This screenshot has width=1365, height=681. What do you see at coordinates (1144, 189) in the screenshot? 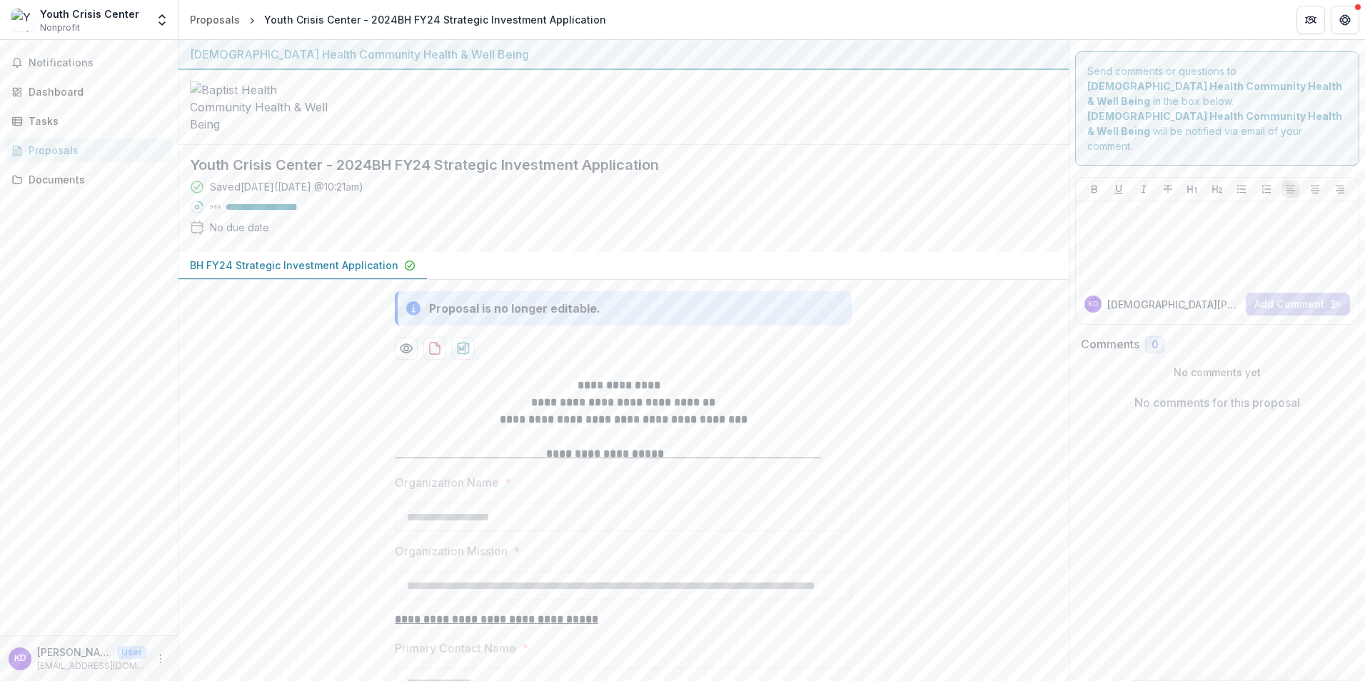
I see `button: Italicize` at bounding box center [1144, 189].